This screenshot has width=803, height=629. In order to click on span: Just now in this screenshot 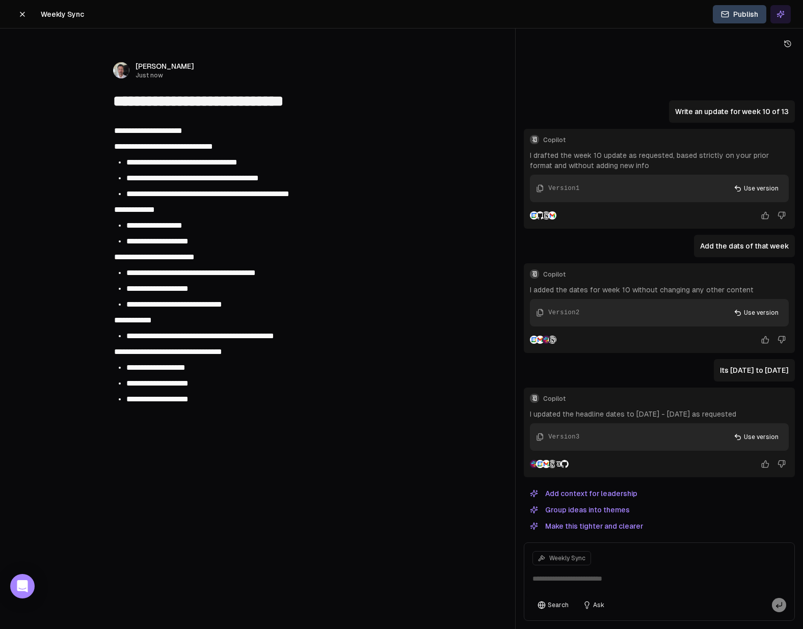, I will do `click(165, 75)`.